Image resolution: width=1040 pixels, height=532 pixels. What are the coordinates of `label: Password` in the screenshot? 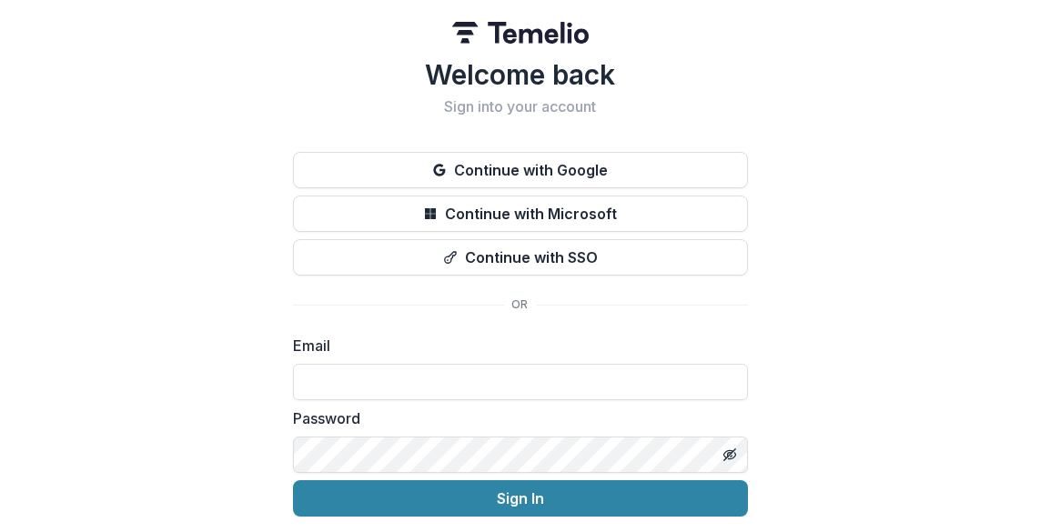 It's located at (515, 418).